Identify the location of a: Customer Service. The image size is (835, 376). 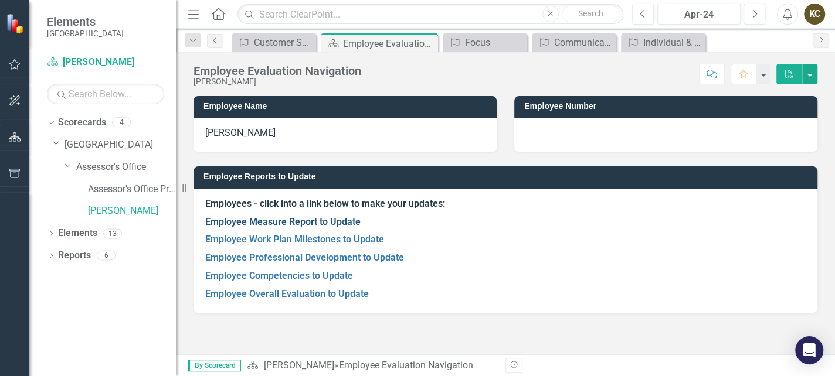
(274, 42).